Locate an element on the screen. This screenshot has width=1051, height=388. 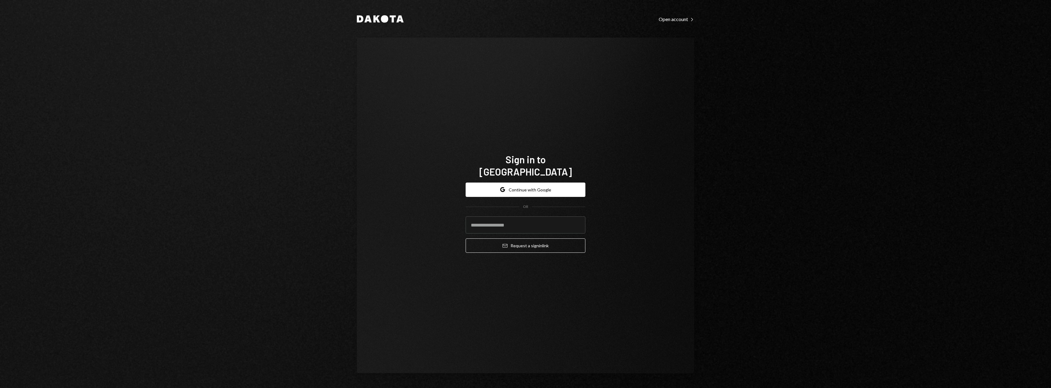
div: OR is located at coordinates (525, 207).